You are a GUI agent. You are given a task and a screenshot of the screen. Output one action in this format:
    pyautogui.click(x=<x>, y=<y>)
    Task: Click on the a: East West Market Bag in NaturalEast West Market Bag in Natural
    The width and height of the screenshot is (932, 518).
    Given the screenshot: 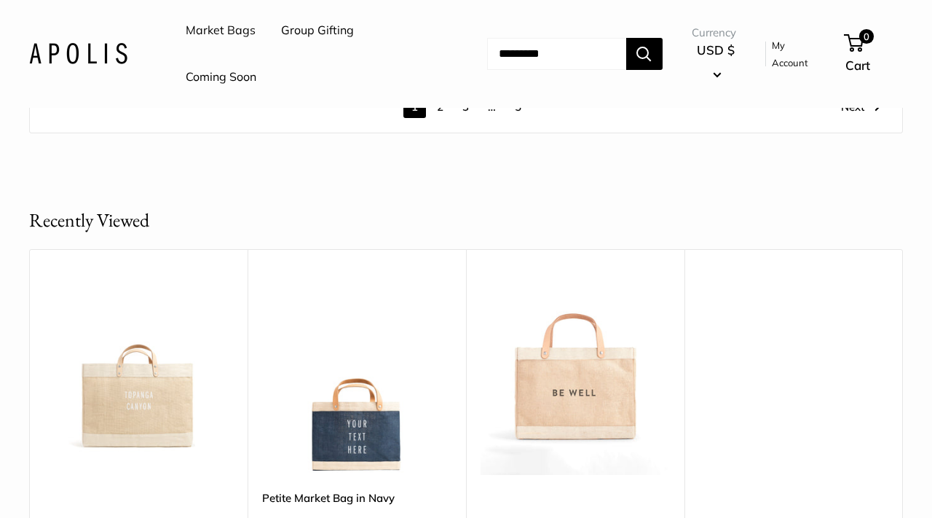 What is the action you would take?
    pyautogui.click(x=138, y=380)
    